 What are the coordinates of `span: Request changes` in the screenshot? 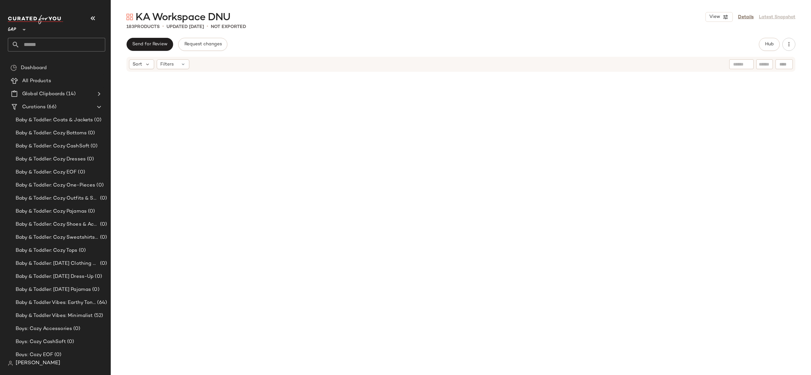 It's located at (203, 44).